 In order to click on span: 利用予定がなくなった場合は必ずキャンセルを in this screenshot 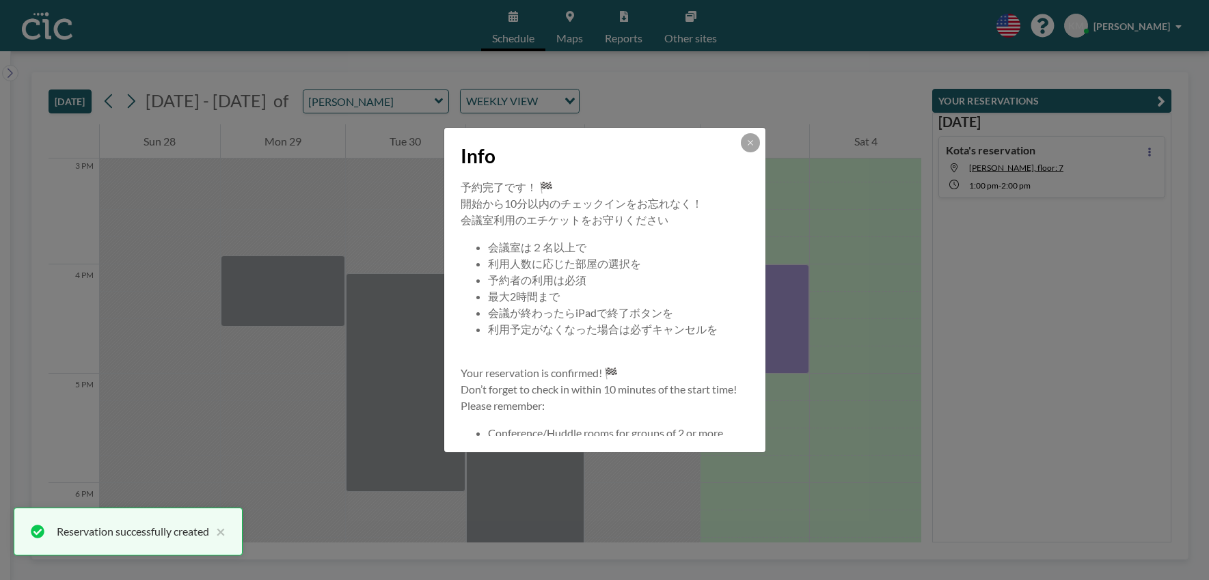, I will do `click(603, 329)`.